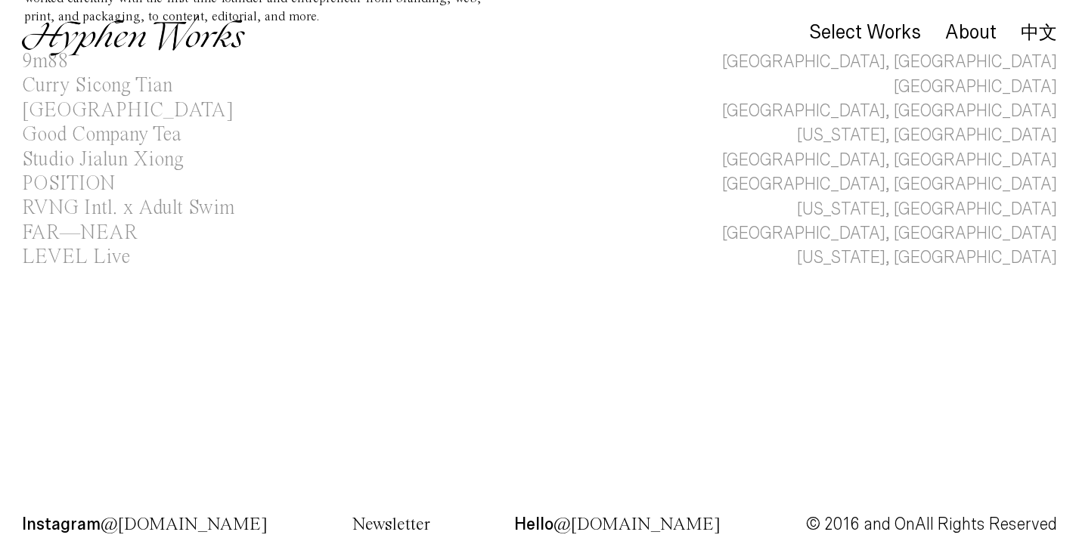 The image size is (1079, 538). Describe the element at coordinates (986, 525) in the screenshot. I see `span: All Rights Reserved` at that location.